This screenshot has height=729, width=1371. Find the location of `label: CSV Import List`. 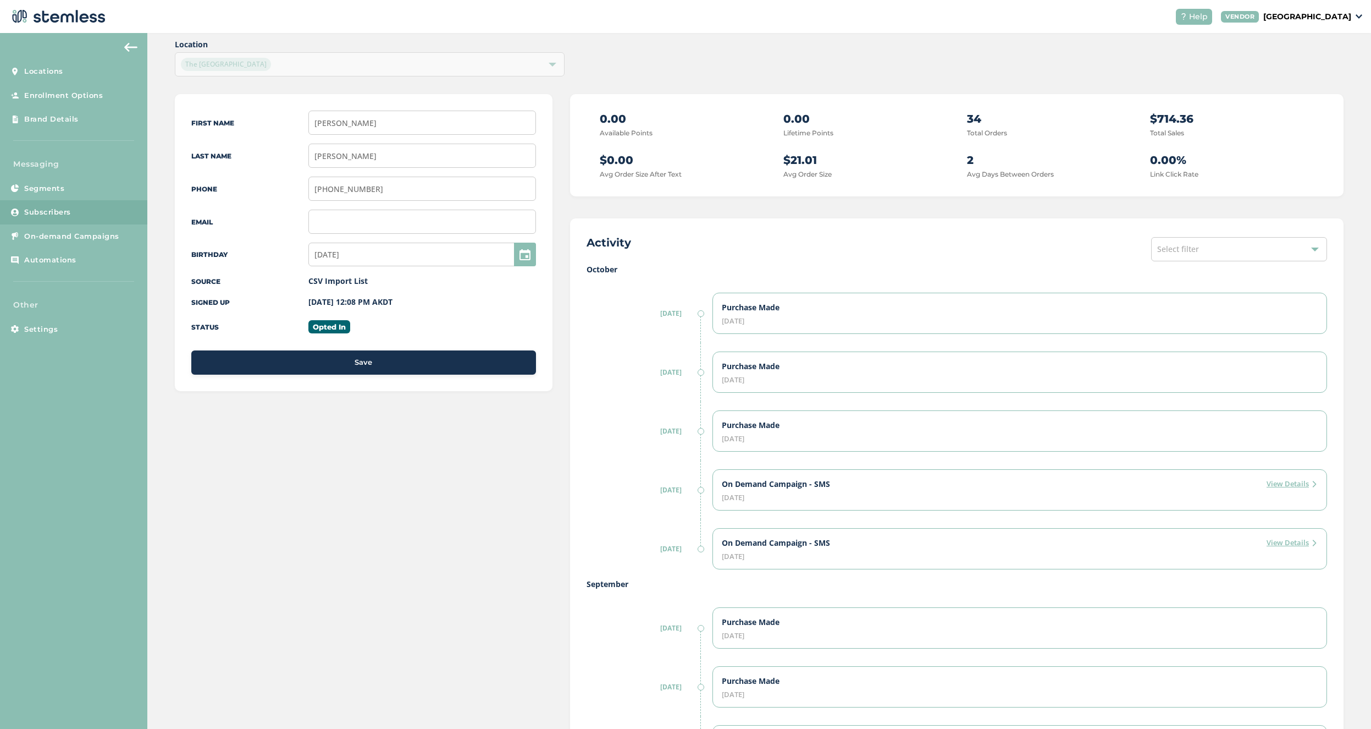

label: CSV Import List is located at coordinates (338, 280).